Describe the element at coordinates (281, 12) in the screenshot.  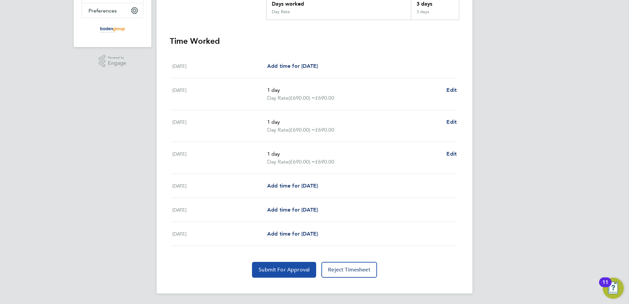
I see `div: Day Rate` at that location.